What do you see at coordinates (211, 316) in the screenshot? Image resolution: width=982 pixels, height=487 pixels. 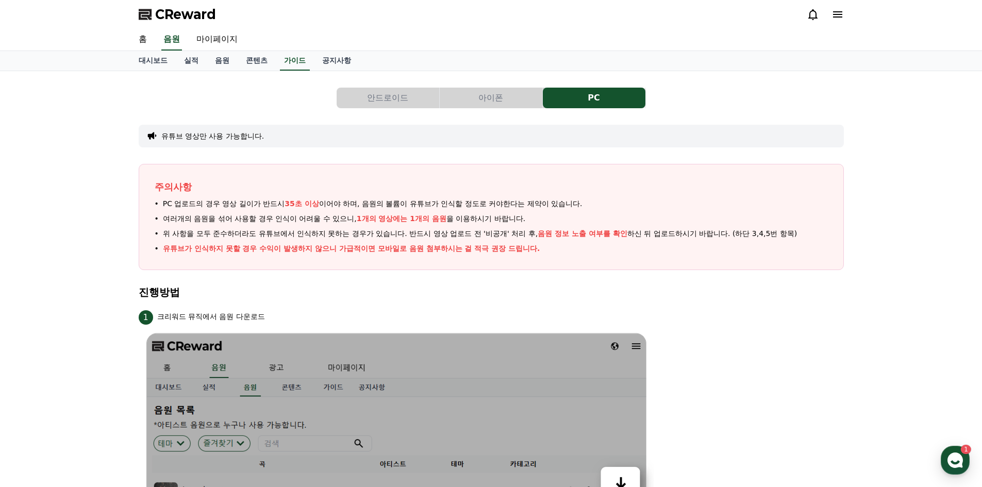 I see `p: 크리워드 뮤직에서 음원 다운로드` at bounding box center [211, 316].